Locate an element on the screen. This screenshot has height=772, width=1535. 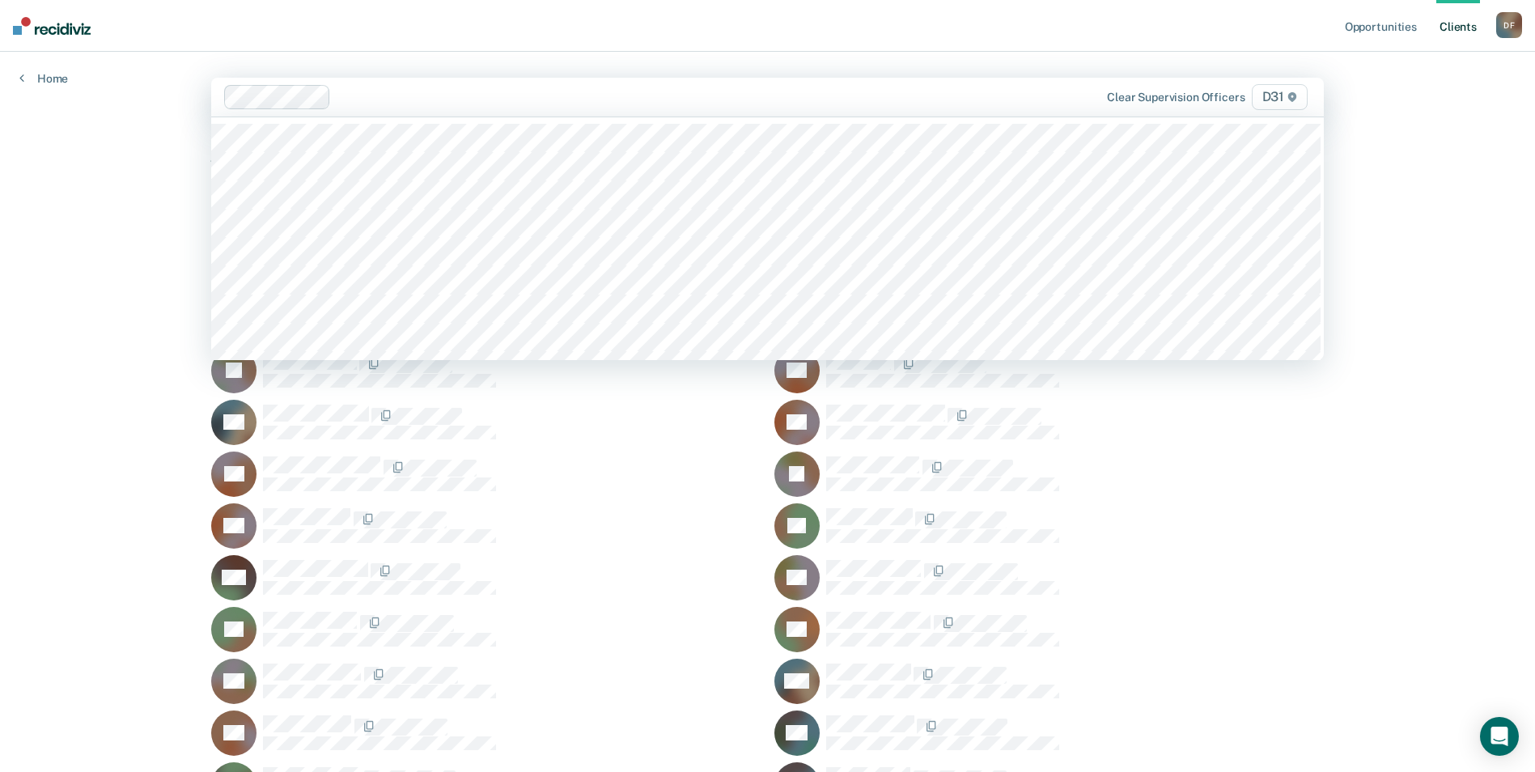
div: Open Intercom Messenger is located at coordinates (1500, 736).